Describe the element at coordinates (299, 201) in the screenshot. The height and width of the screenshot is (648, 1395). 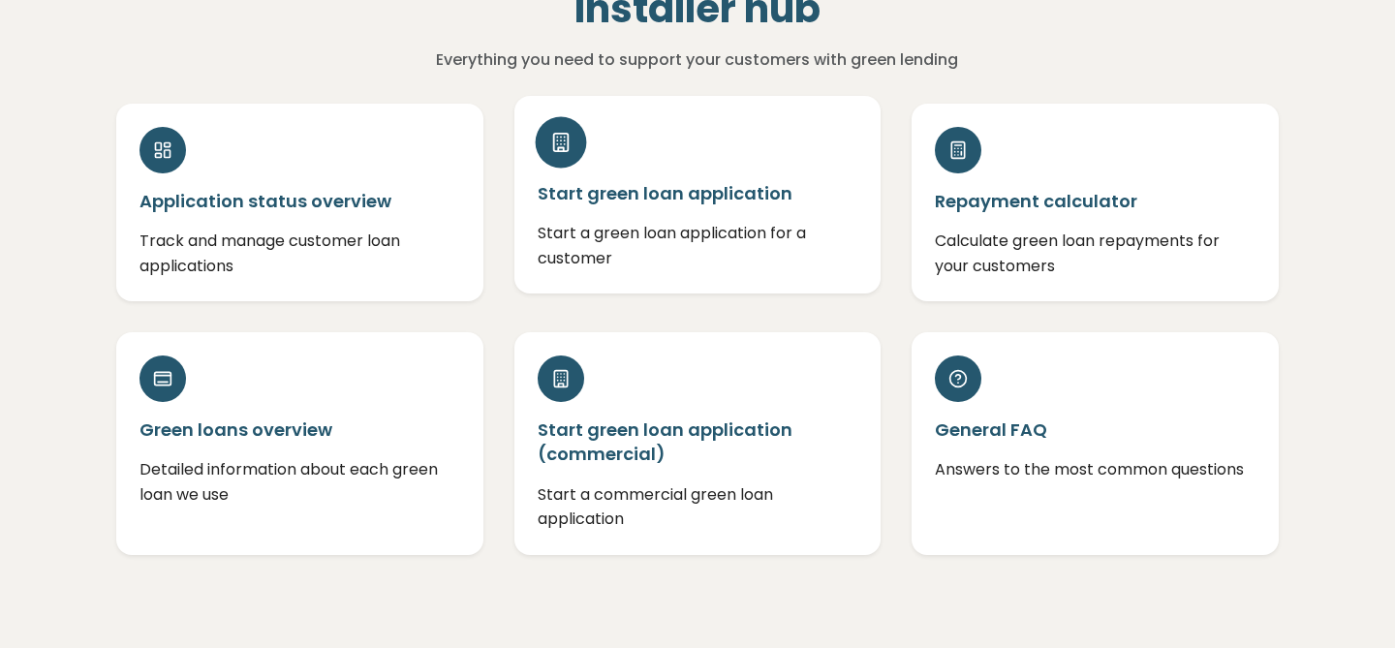
I see `h5: Application status overview` at that location.